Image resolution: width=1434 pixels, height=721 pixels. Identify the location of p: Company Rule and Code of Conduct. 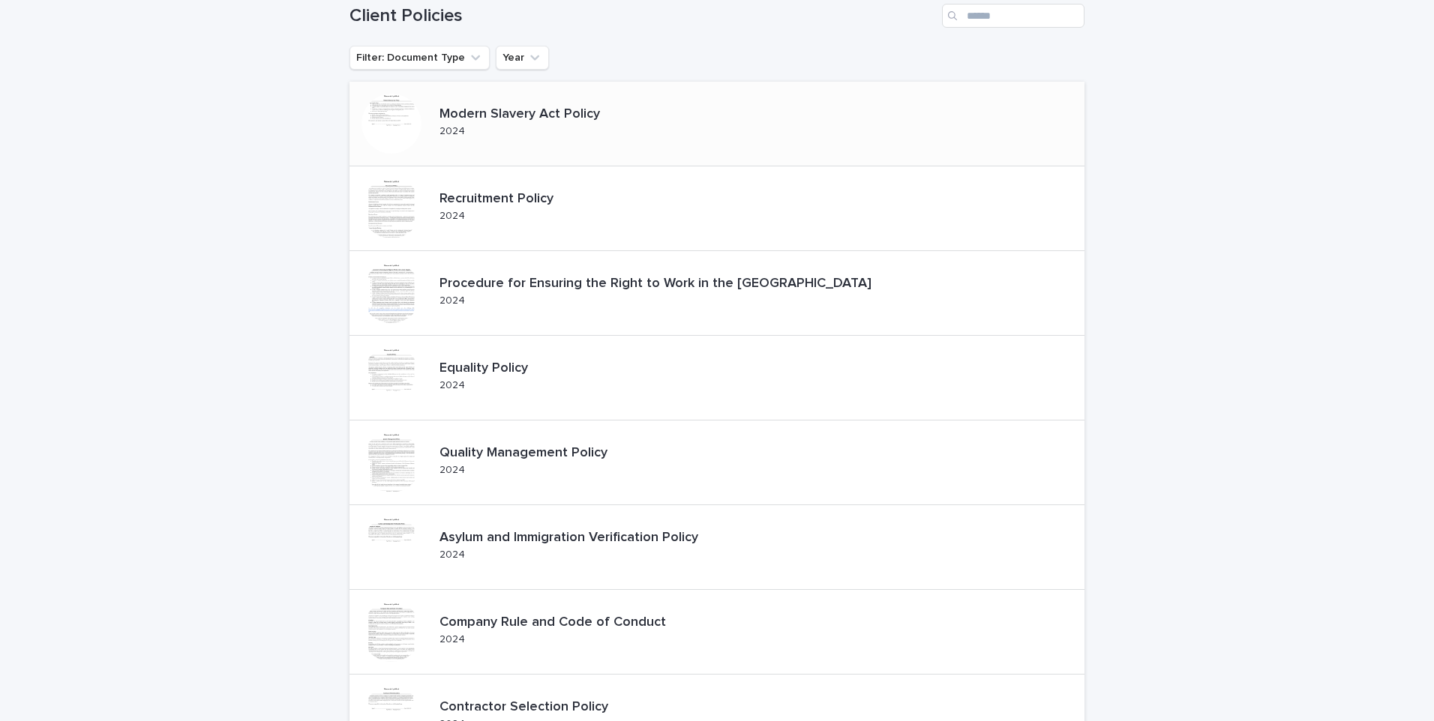
(565, 623).